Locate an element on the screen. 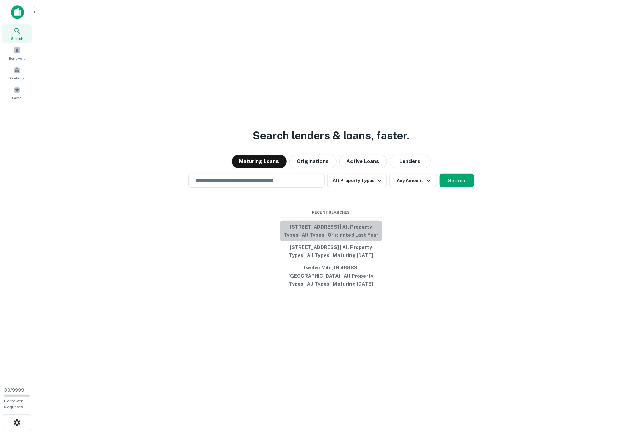 The image size is (628, 434). button: Search is located at coordinates (457, 181).